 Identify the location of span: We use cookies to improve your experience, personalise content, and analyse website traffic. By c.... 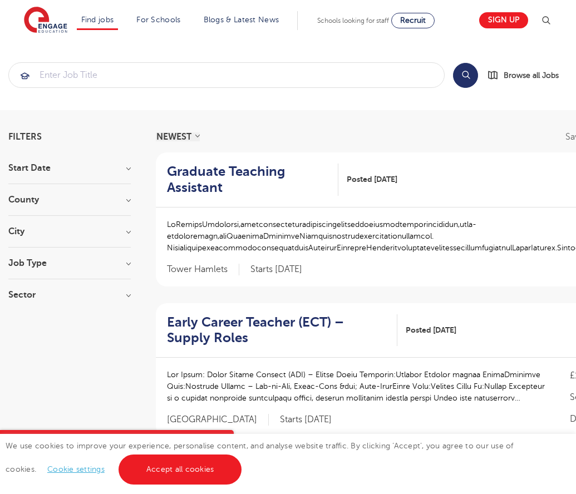
(259, 458).